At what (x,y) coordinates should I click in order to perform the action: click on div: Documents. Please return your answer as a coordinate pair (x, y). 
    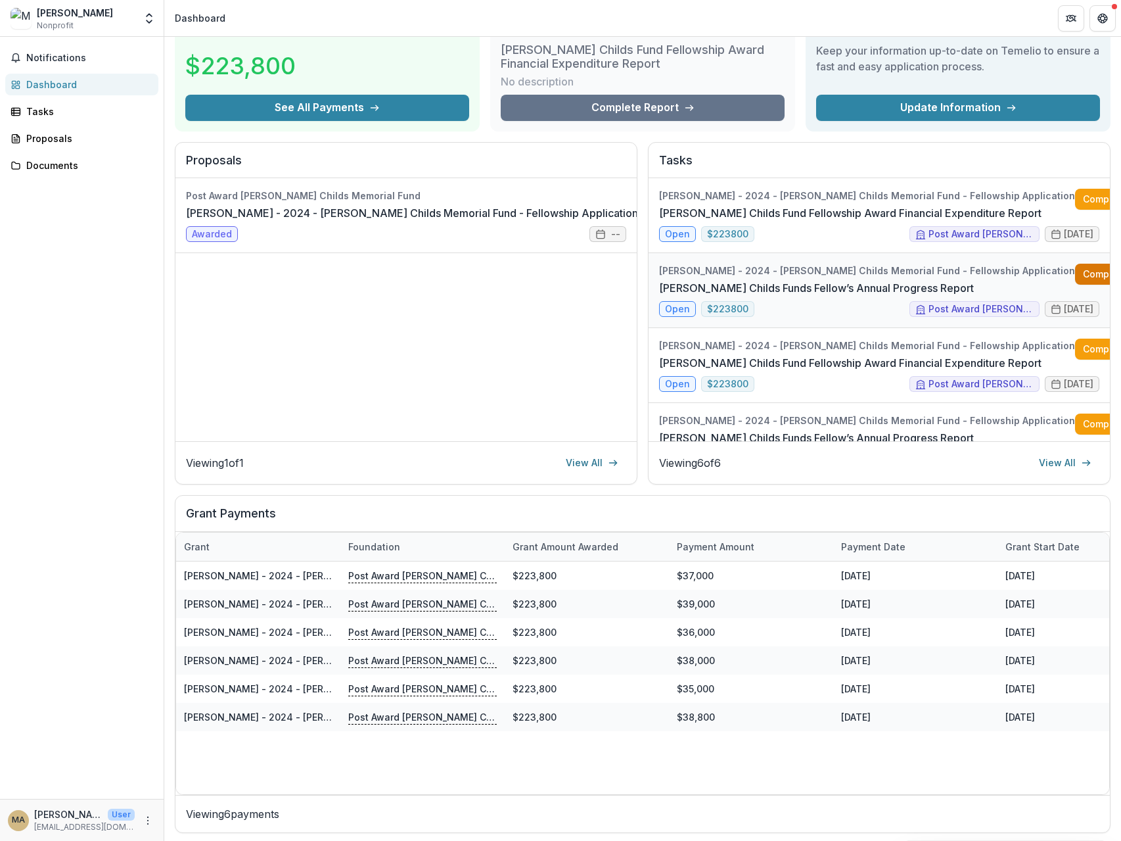
    Looking at the image, I should click on (87, 165).